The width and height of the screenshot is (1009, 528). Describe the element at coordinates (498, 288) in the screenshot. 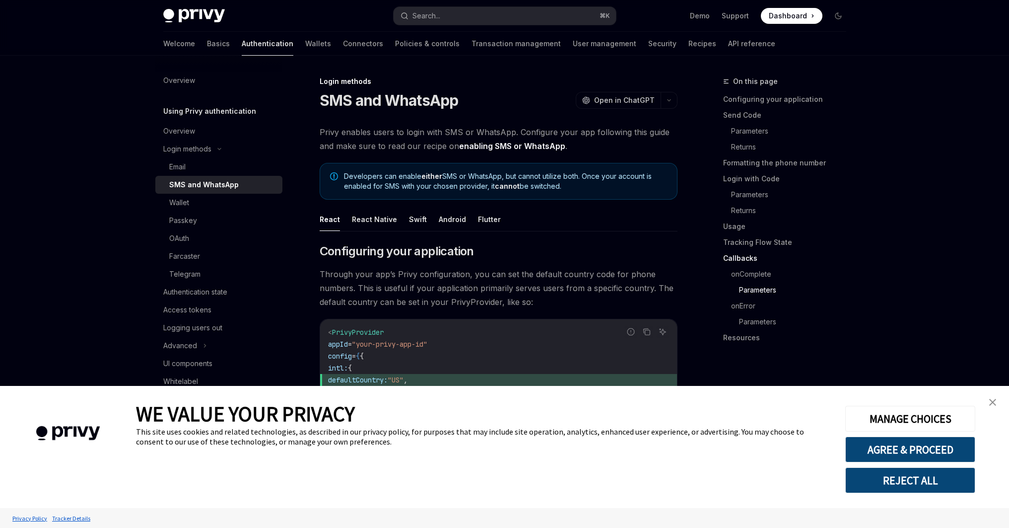

I see `span: Through your app’s Privy configuration, you can set the default country code for phone numbers. T...` at that location.